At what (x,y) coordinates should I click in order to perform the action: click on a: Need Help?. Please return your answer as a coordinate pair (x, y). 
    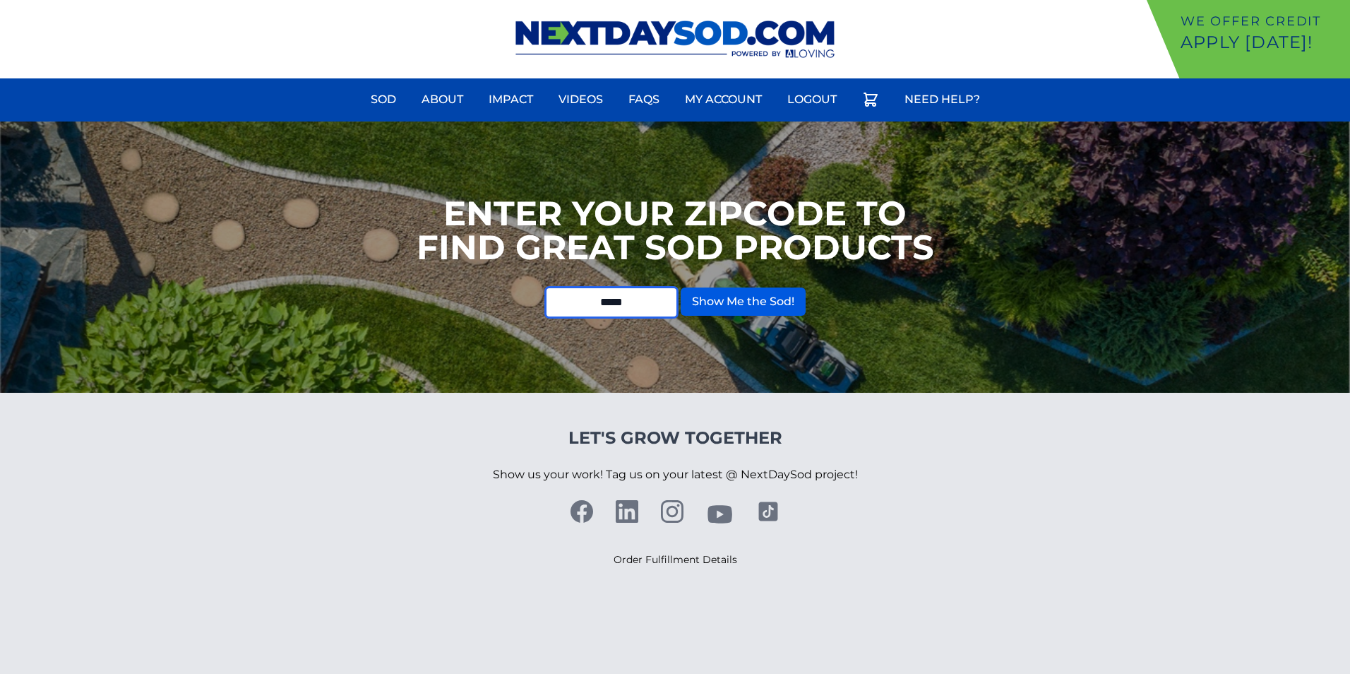
    Looking at the image, I should click on (942, 100).